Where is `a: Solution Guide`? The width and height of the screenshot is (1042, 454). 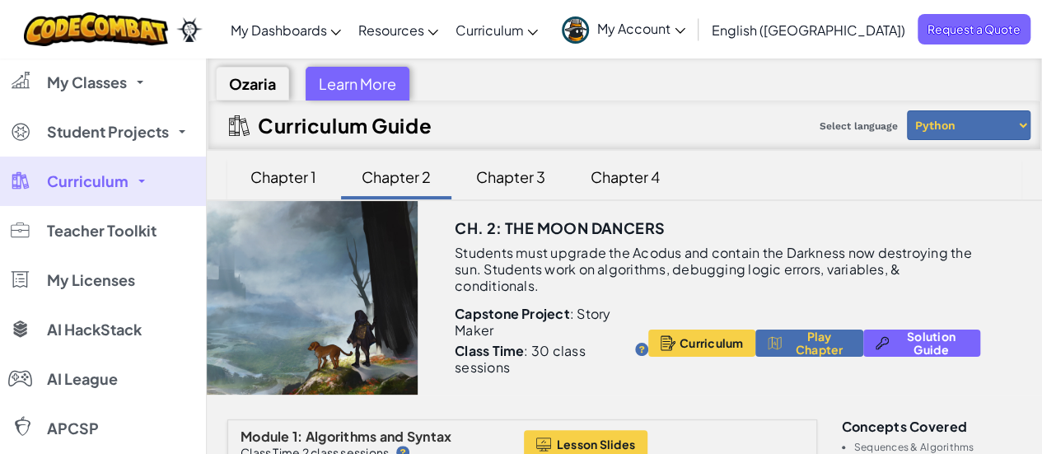 a: Solution Guide is located at coordinates (922, 343).